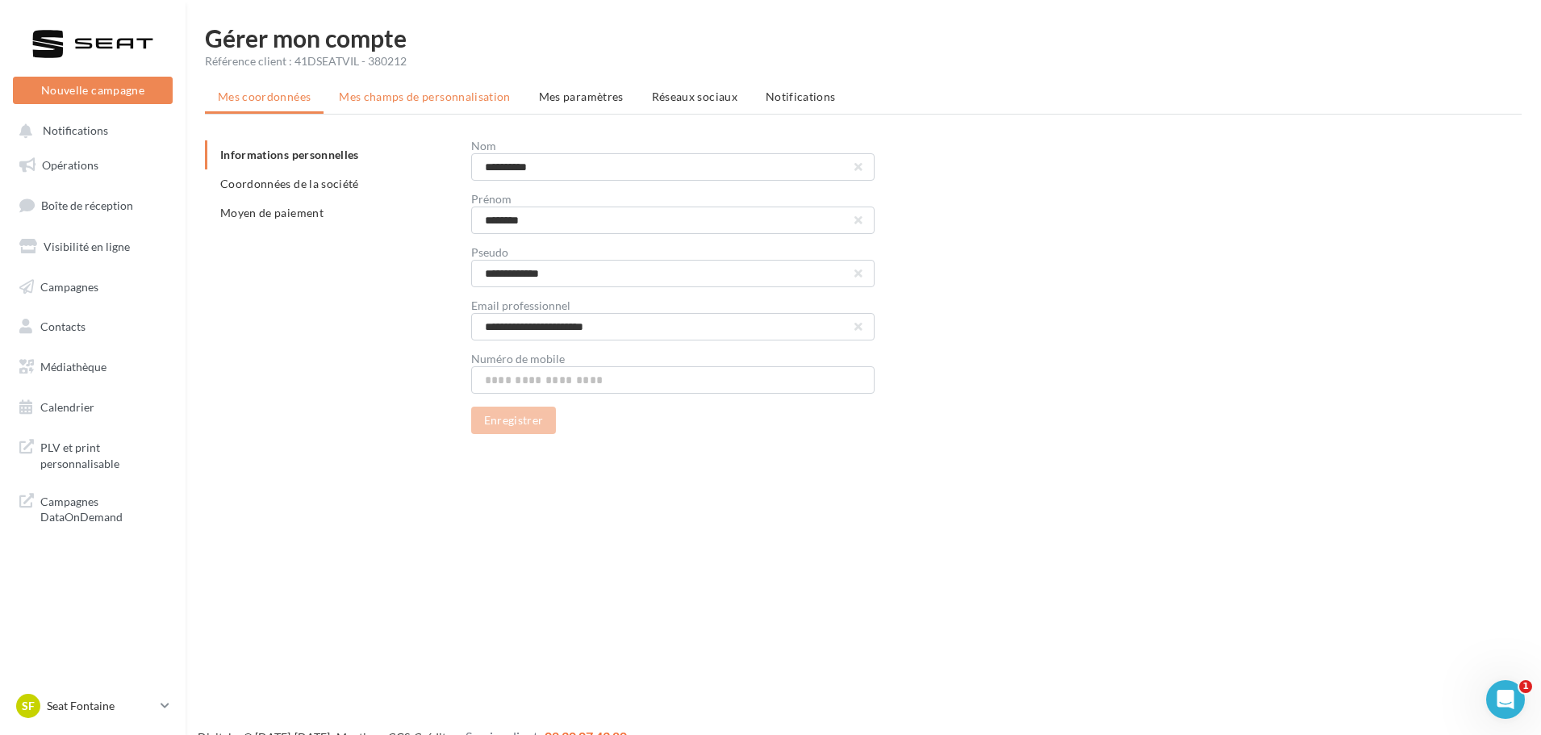 The width and height of the screenshot is (1541, 735). What do you see at coordinates (67, 407) in the screenshot?
I see `span: Calendrier` at bounding box center [67, 407].